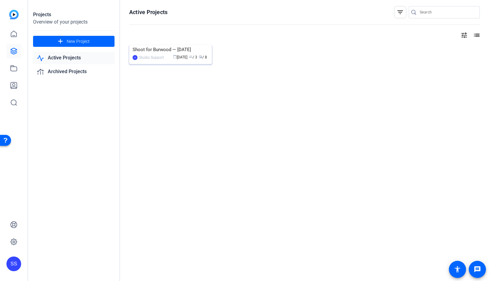 The height and width of the screenshot is (281, 489). What do you see at coordinates (151, 58) in the screenshot?
I see `div: Studio Support` at bounding box center [151, 58].